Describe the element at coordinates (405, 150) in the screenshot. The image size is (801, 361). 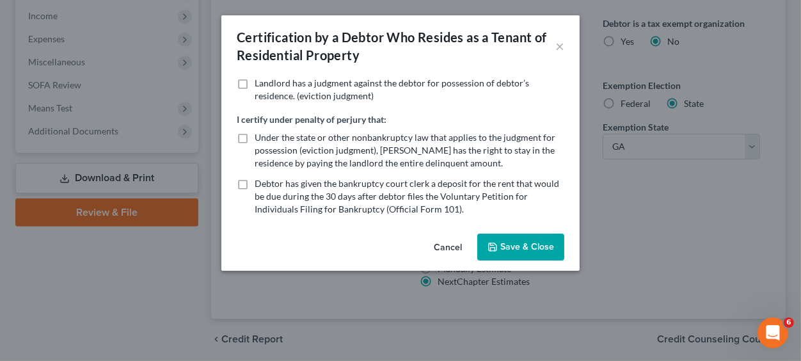
I see `span: Under the state or other nonbankruptcy law that applies to the judgment for possession (eviction ...` at that location.